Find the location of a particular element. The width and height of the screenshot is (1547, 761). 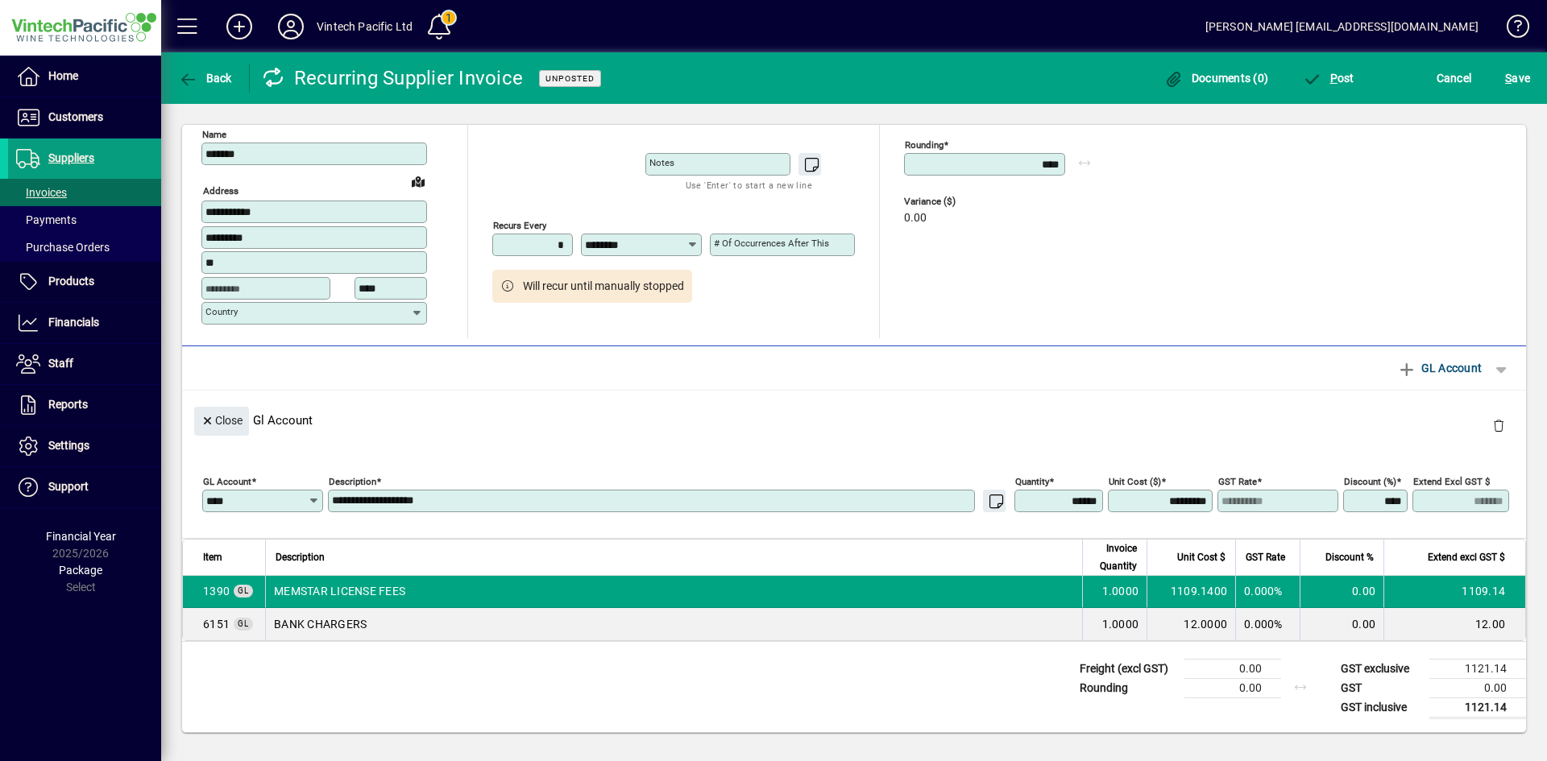

td: GST exclusive is located at coordinates (1381, 669).